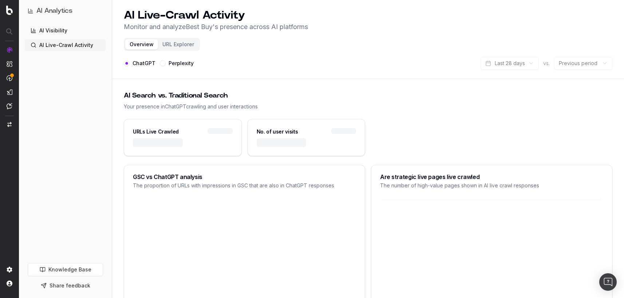 The image size is (624, 298). Describe the element at coordinates (65, 31) in the screenshot. I see `a: AI Visibility` at that location.